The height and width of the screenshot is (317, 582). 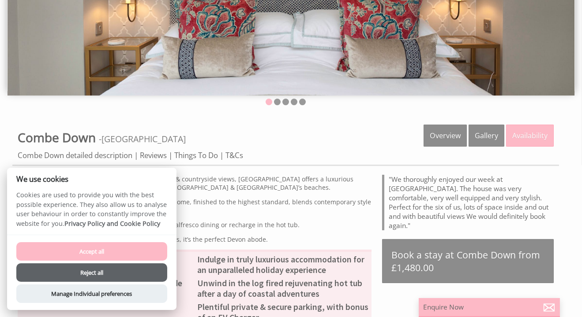 What do you see at coordinates (445, 136) in the screenshot?
I see `a: Overview` at bounding box center [445, 136].